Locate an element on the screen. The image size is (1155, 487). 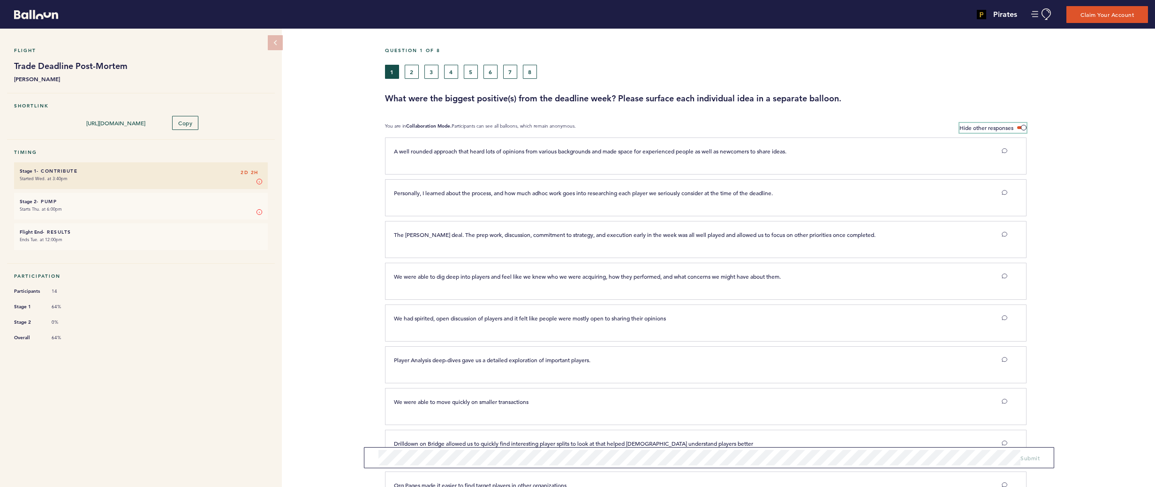
h5: Shortlink is located at coordinates (141, 106).